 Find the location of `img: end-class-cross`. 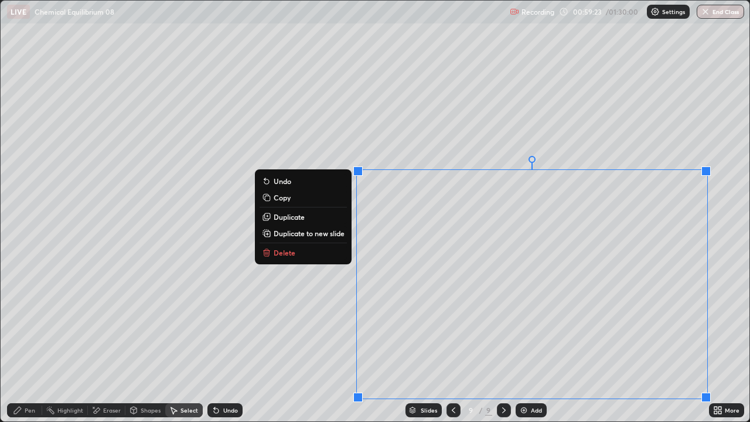

img: end-class-cross is located at coordinates (706, 12).